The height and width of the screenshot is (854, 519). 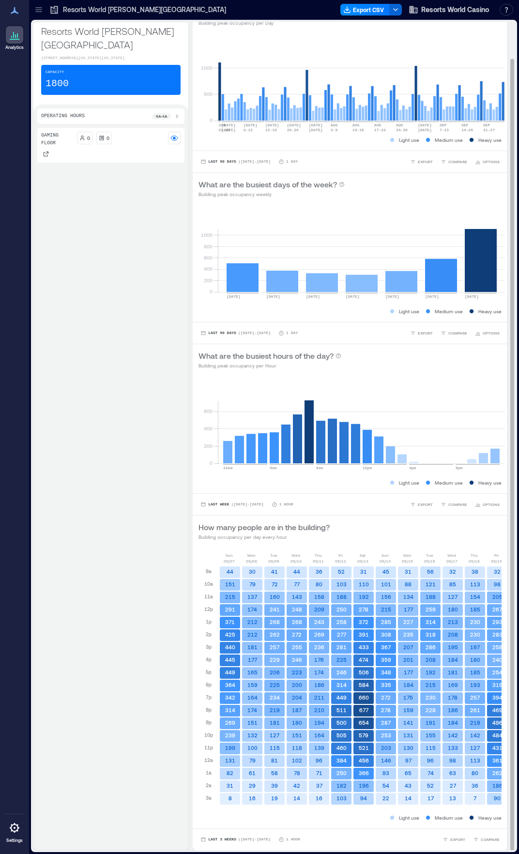 What do you see at coordinates (452, 697) in the screenshot?
I see `text: 178` at bounding box center [452, 697].